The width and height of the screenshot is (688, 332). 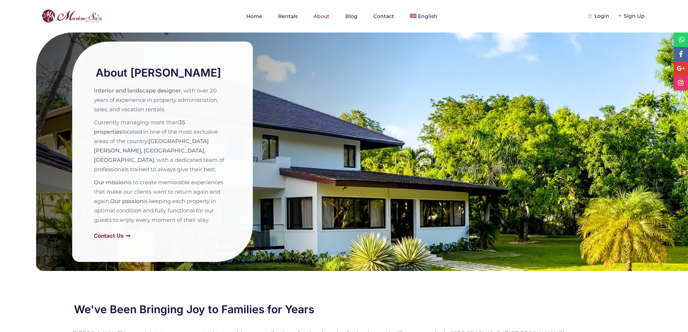 What do you see at coordinates (127, 201) in the screenshot?
I see `strong: Our passion` at bounding box center [127, 201].